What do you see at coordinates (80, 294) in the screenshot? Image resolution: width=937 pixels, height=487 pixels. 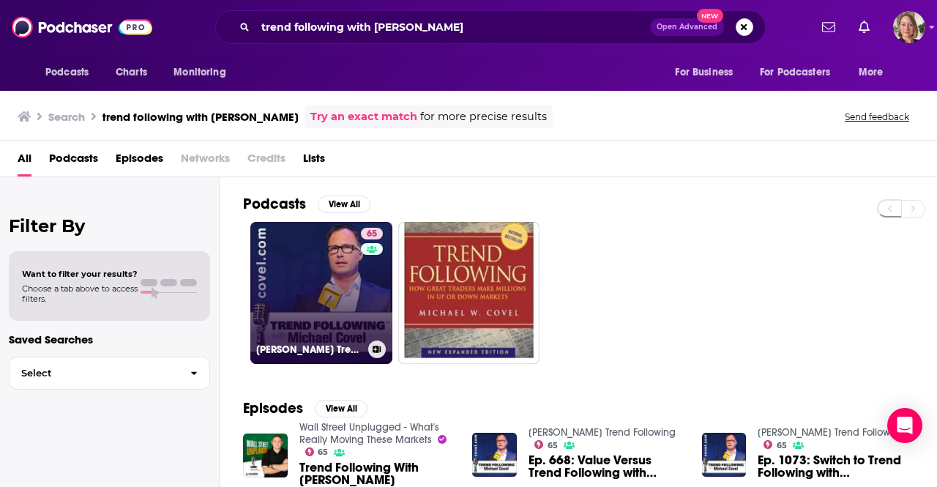 I see `span: Choose a tab above to access filters.` at bounding box center [80, 294].